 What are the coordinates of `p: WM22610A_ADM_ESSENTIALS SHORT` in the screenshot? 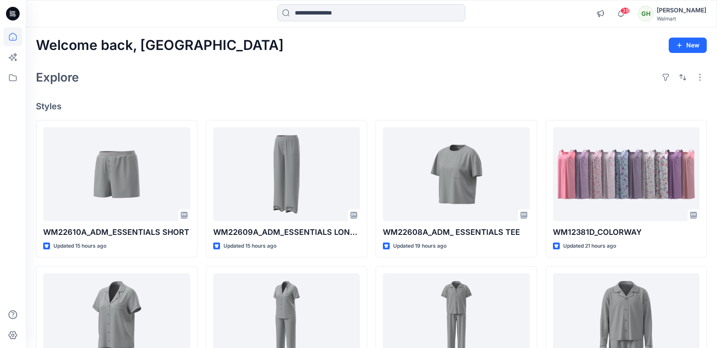 It's located at (117, 233).